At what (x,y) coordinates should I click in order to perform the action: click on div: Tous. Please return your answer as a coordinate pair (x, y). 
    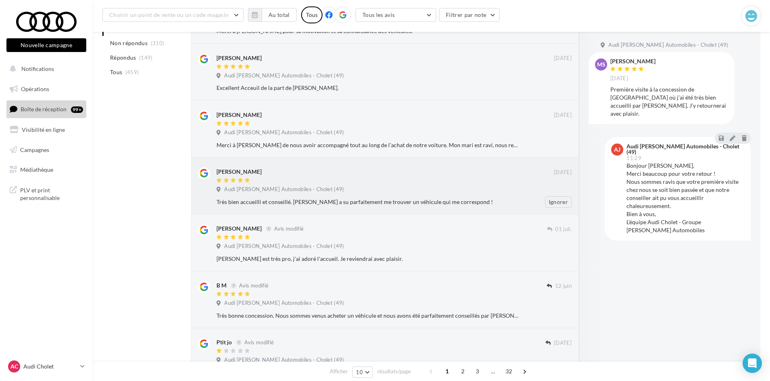
    Looking at the image, I should click on (312, 15).